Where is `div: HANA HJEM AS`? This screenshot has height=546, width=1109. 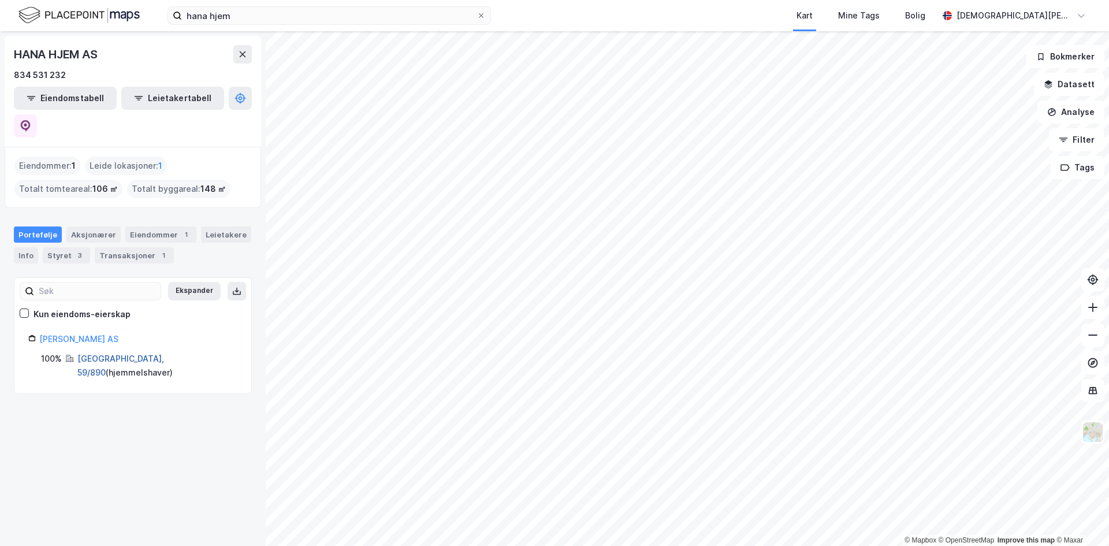
div: HANA HJEM AS is located at coordinates (57, 54).